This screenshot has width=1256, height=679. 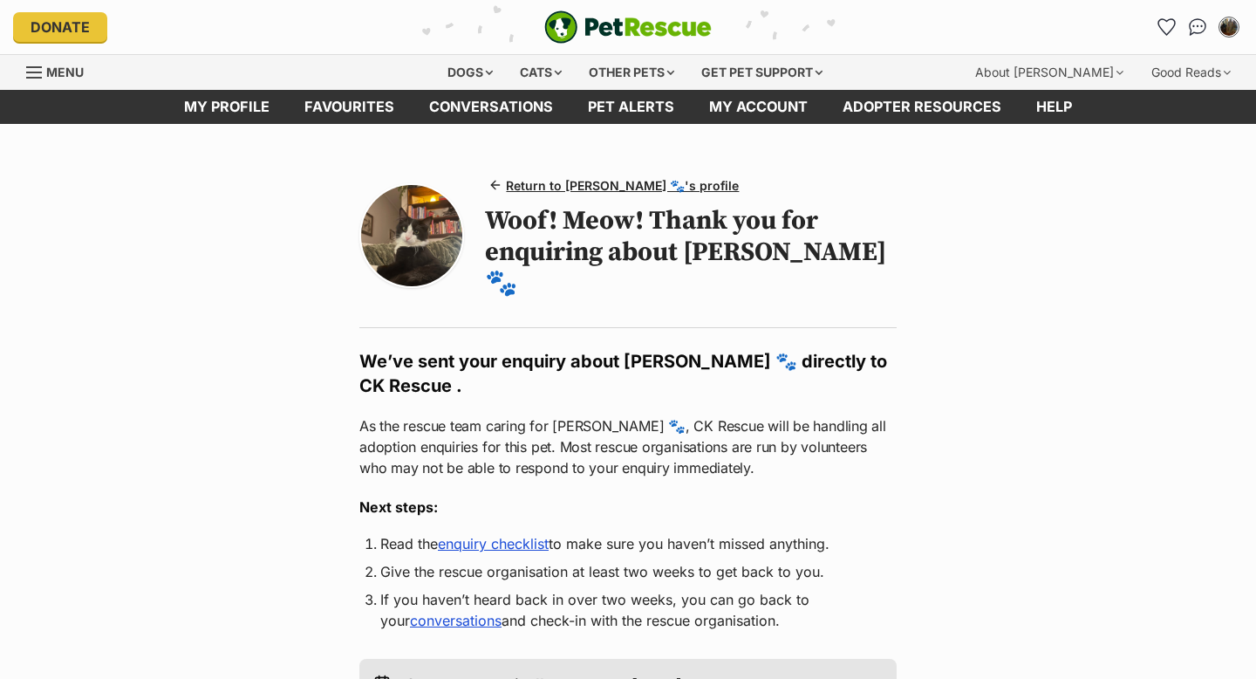 I want to click on li: Read the to make sure you haven’t missed anything., so click(x=628, y=544).